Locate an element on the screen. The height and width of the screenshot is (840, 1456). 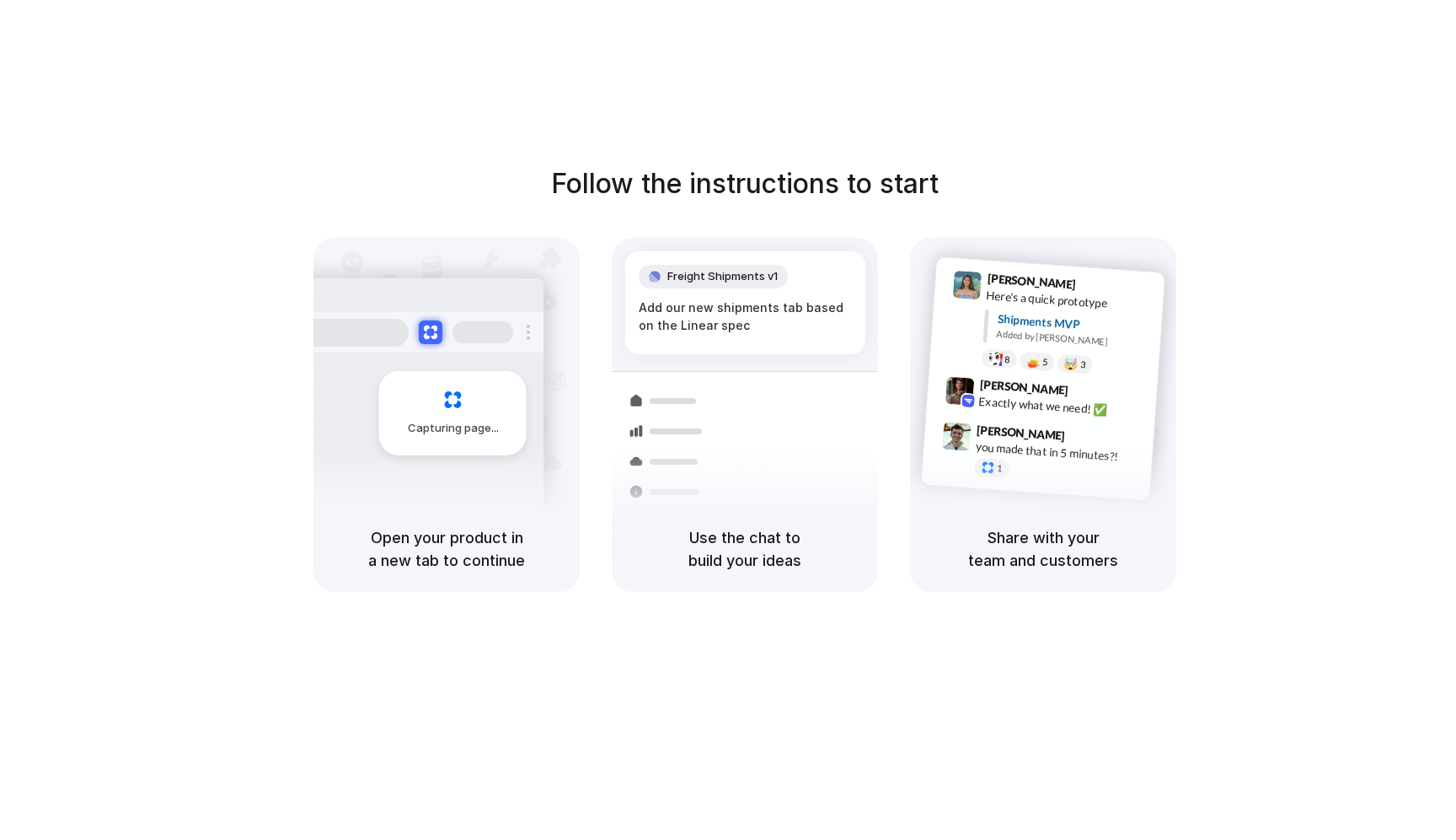
h5: Share with your team and customers is located at coordinates (1043, 549).